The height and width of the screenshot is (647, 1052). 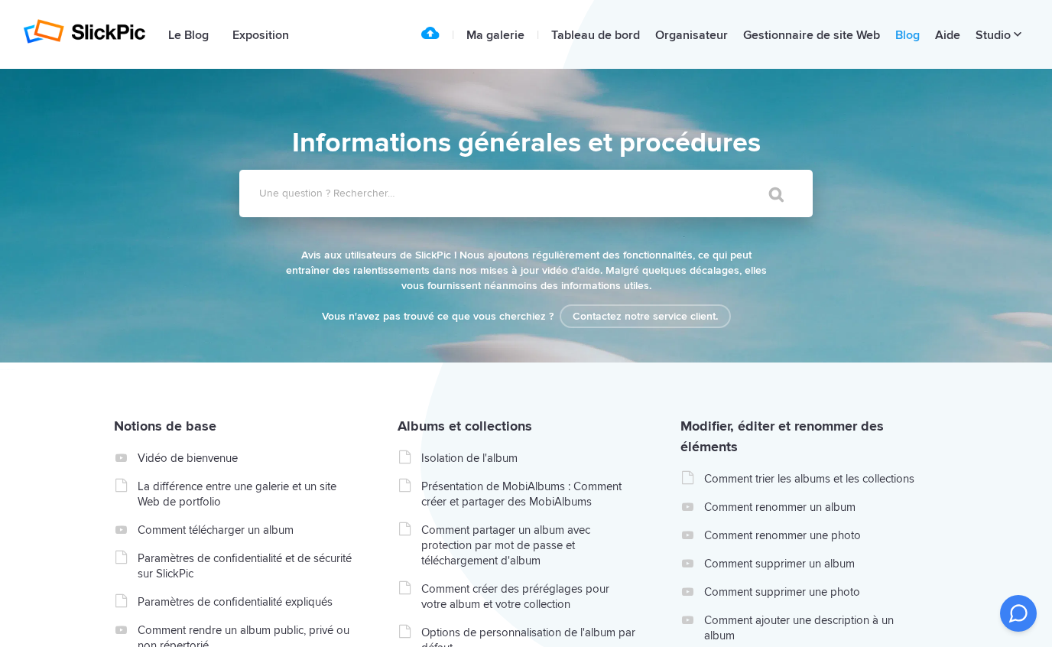 What do you see at coordinates (782, 436) in the screenshot?
I see `a: Modifier, éditer et renommer des éléments` at bounding box center [782, 436].